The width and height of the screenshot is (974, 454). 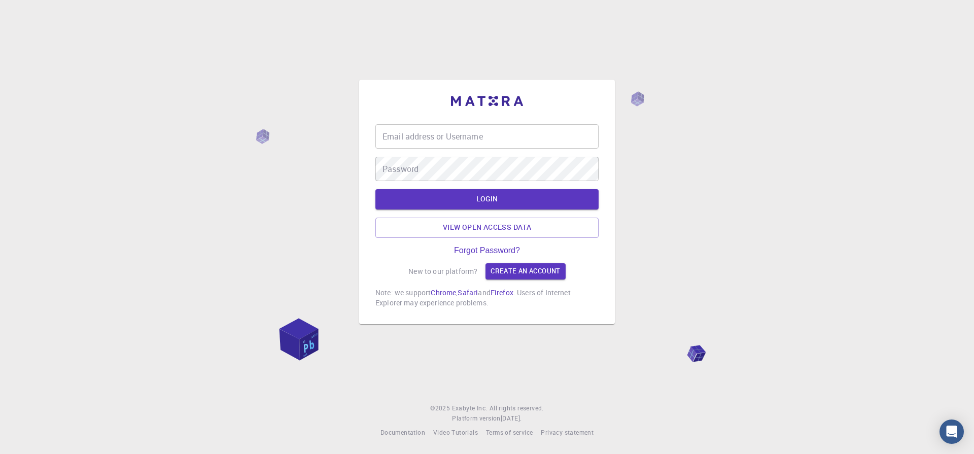 I want to click on span: All rights reserved., so click(x=517, y=409).